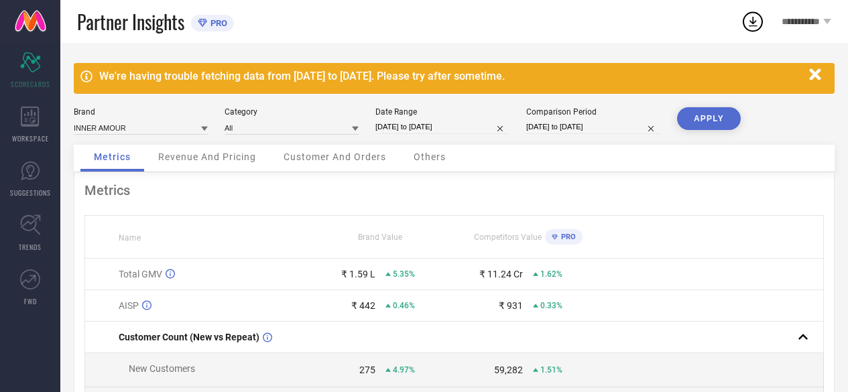 The image size is (848, 392). I want to click on span: 1.62%, so click(551, 274).